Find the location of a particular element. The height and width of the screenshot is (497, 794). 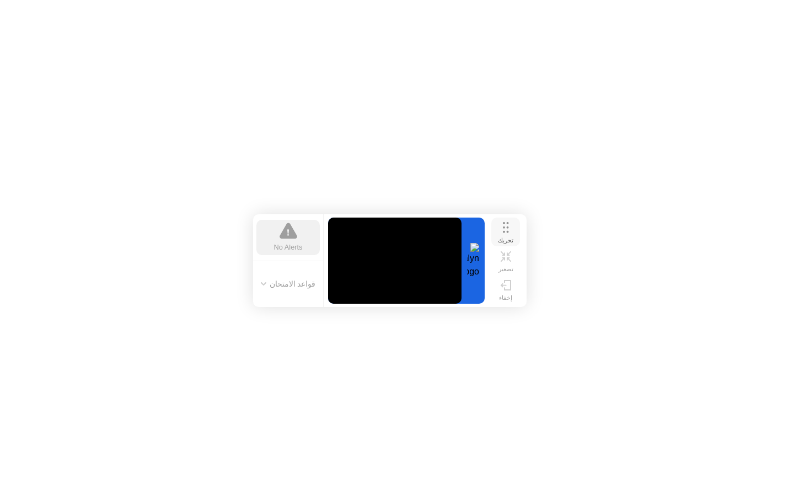

div: تصغير is located at coordinates (506, 269).